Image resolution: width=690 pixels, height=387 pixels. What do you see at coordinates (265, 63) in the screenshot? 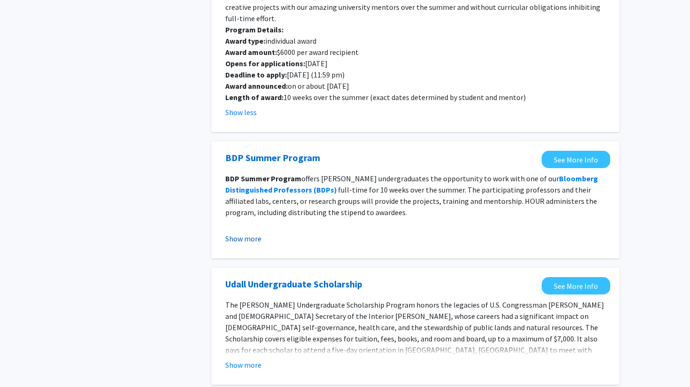
I see `strong: Opens for applications:` at bounding box center [265, 63].